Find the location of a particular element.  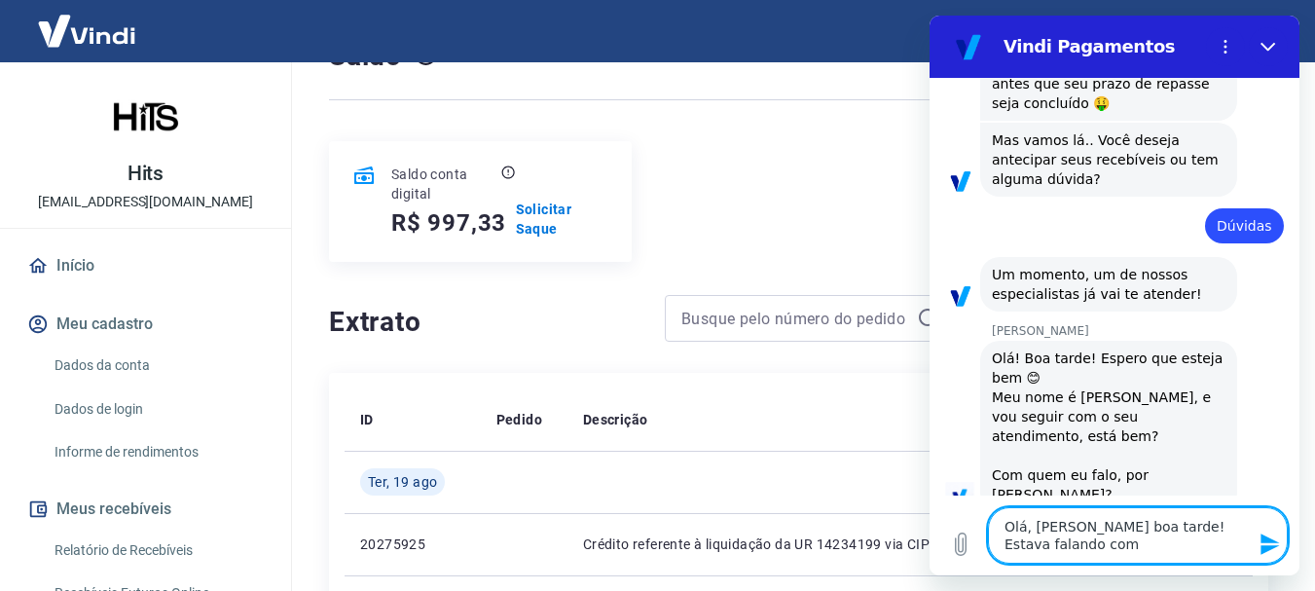

p: 20275925 is located at coordinates (413, 544).